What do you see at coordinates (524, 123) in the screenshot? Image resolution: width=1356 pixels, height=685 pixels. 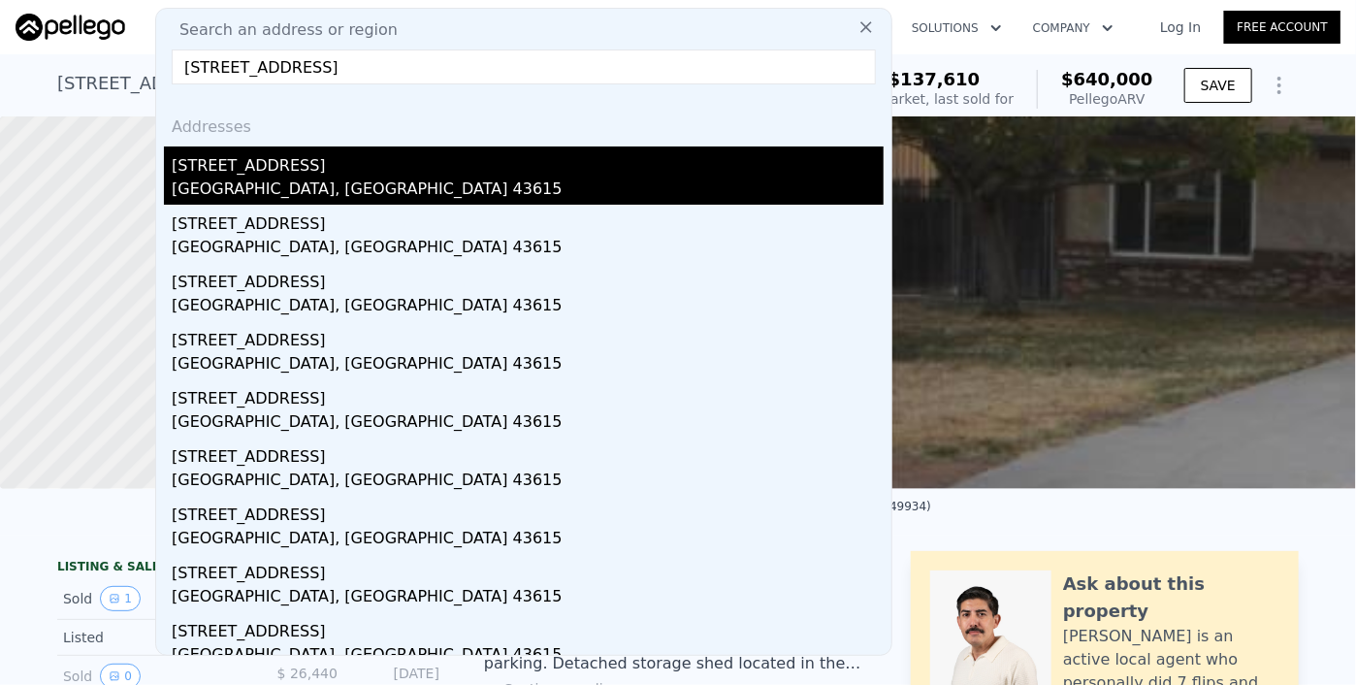 I see `div: Addresses` at bounding box center [524, 123].